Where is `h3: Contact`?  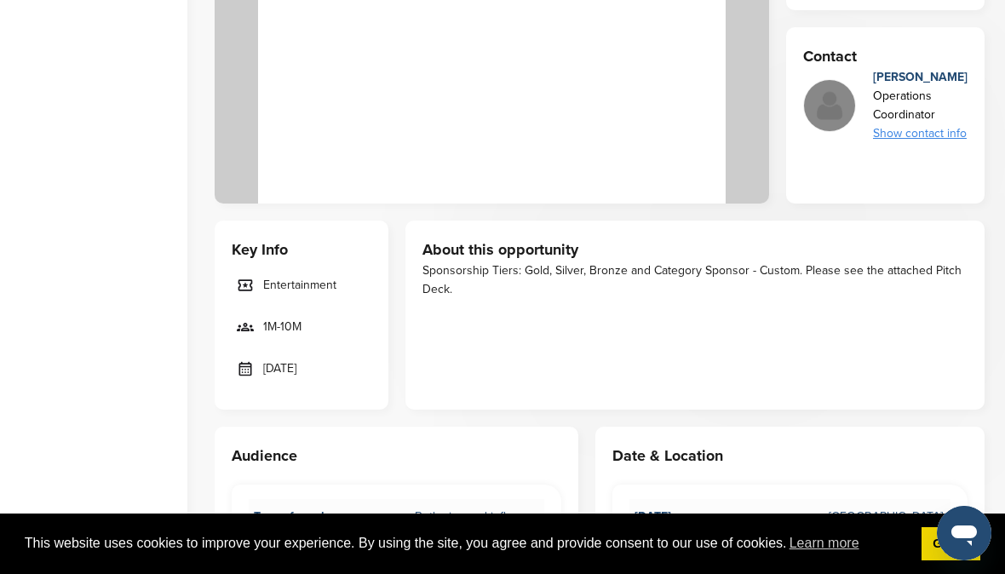
h3: Contact is located at coordinates (885, 56).